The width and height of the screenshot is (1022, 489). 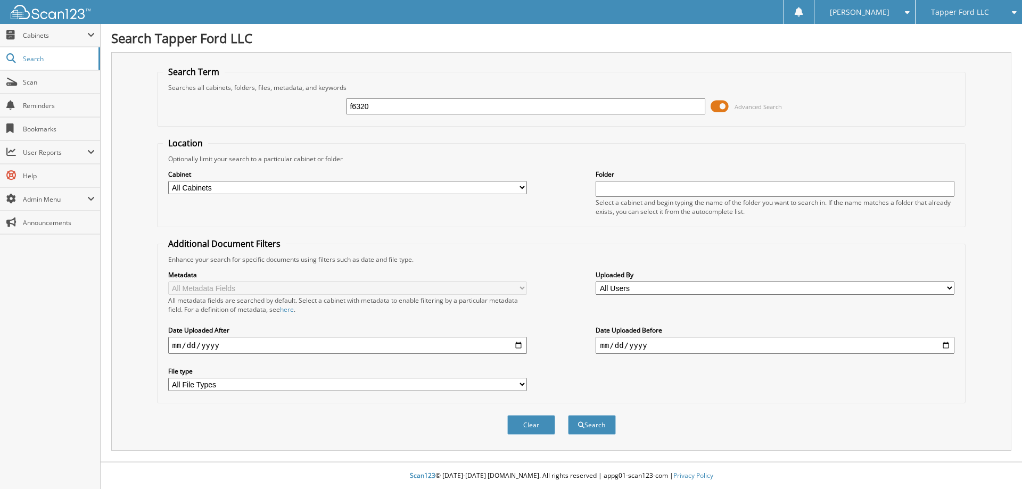 I want to click on span: Admin Menu, so click(x=55, y=199).